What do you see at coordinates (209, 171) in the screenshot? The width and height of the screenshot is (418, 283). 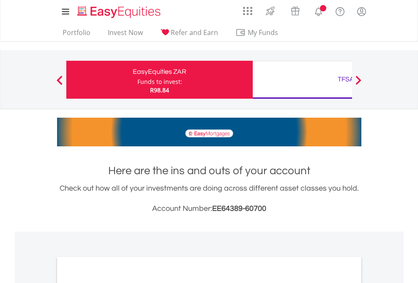 I see `h1: Here are the ins and outs of your account` at bounding box center [209, 171].